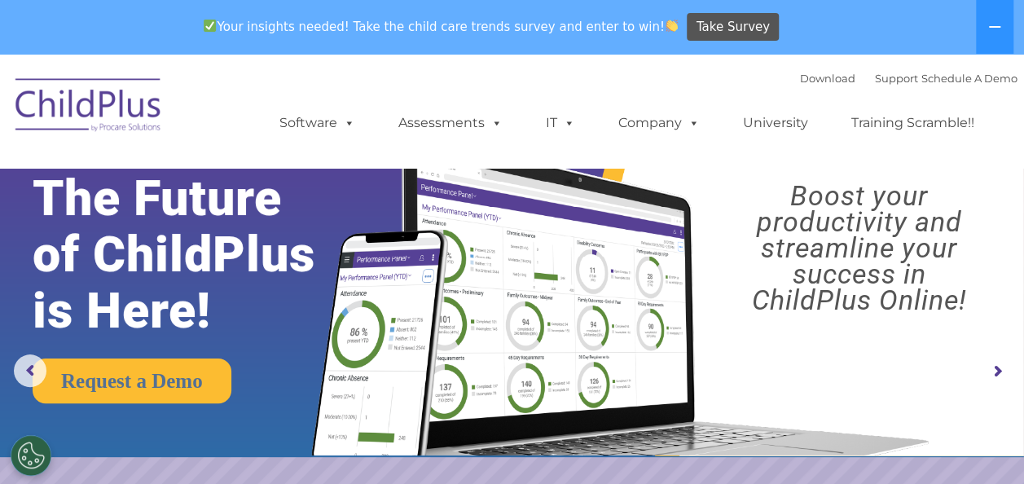 The width and height of the screenshot is (1024, 484). I want to click on a: Take Survey, so click(733, 27).